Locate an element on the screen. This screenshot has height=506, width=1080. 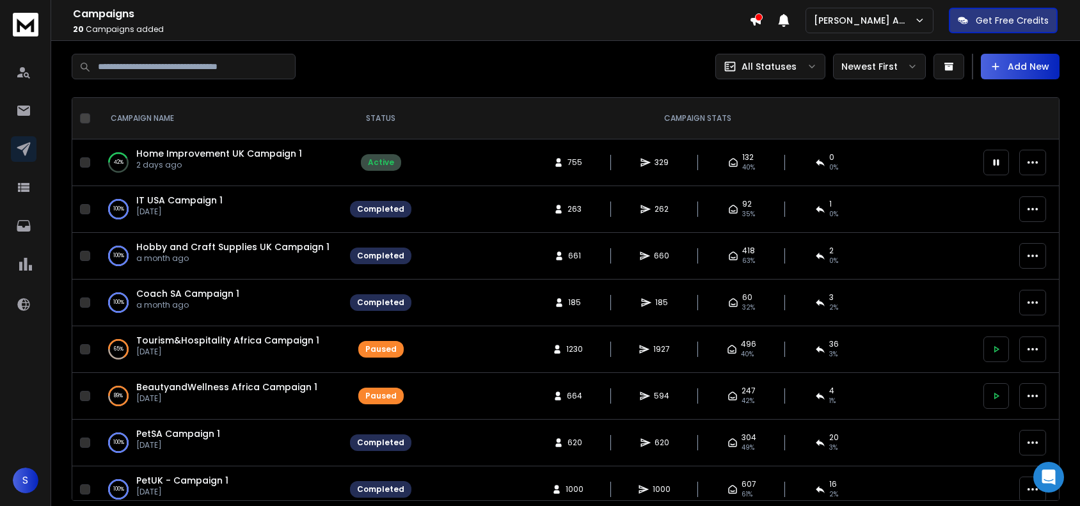
span: 247 is located at coordinates (748, 391).